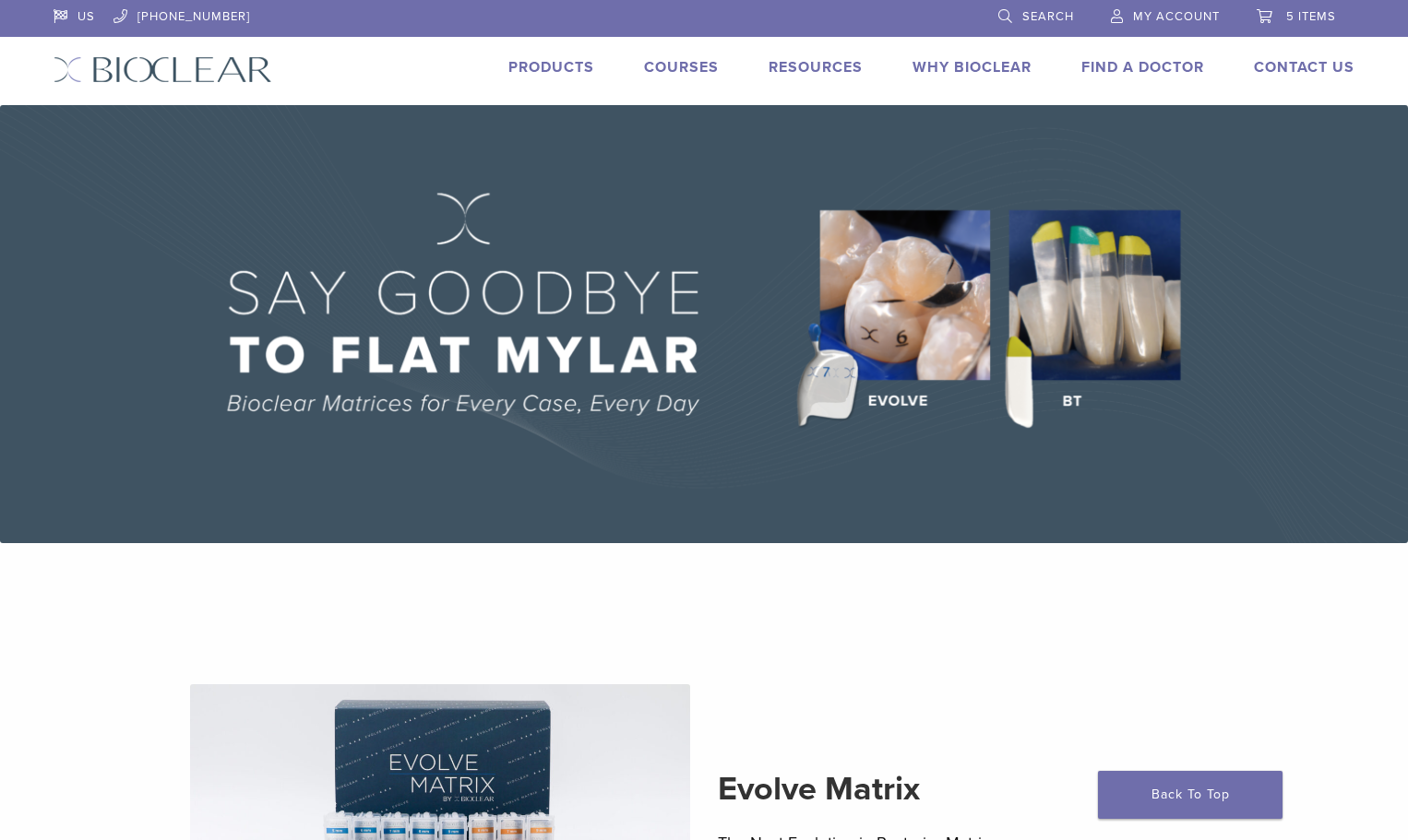  Describe the element at coordinates (1304, 67) in the screenshot. I see `a: Contact Us` at that location.